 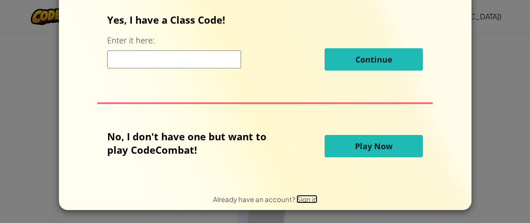 I want to click on button: Continue, so click(x=374, y=59).